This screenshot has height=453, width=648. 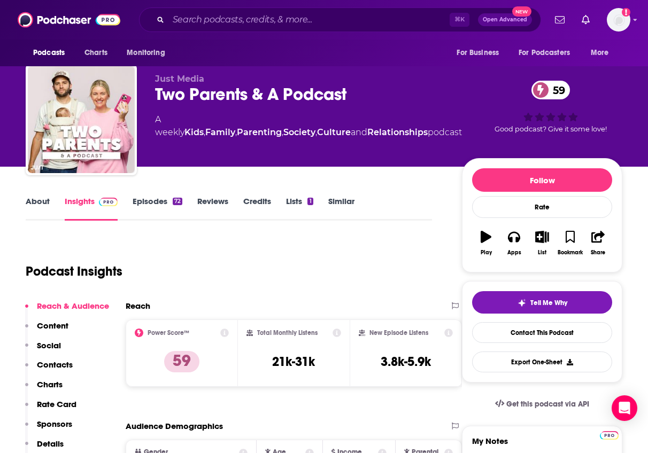 What do you see at coordinates (287, 333) in the screenshot?
I see `h2: Total Monthly Listens` at bounding box center [287, 333].